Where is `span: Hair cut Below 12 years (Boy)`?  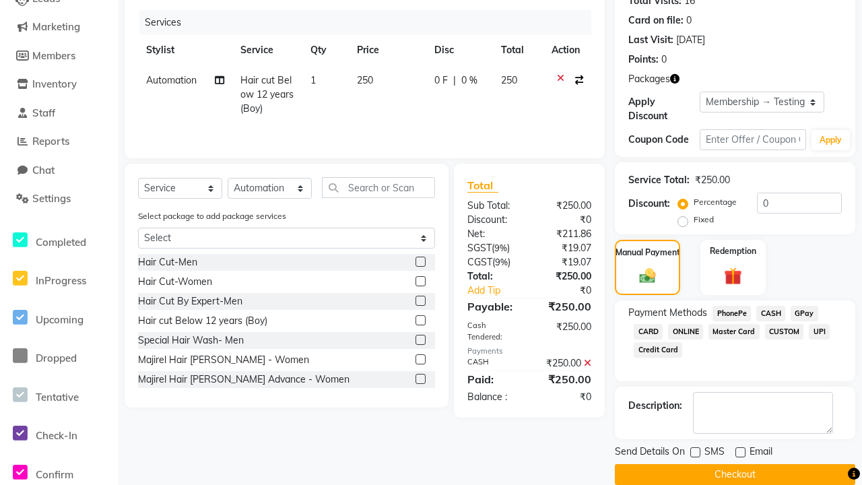 span: Hair cut Below 12 years (Boy) is located at coordinates (267, 94).